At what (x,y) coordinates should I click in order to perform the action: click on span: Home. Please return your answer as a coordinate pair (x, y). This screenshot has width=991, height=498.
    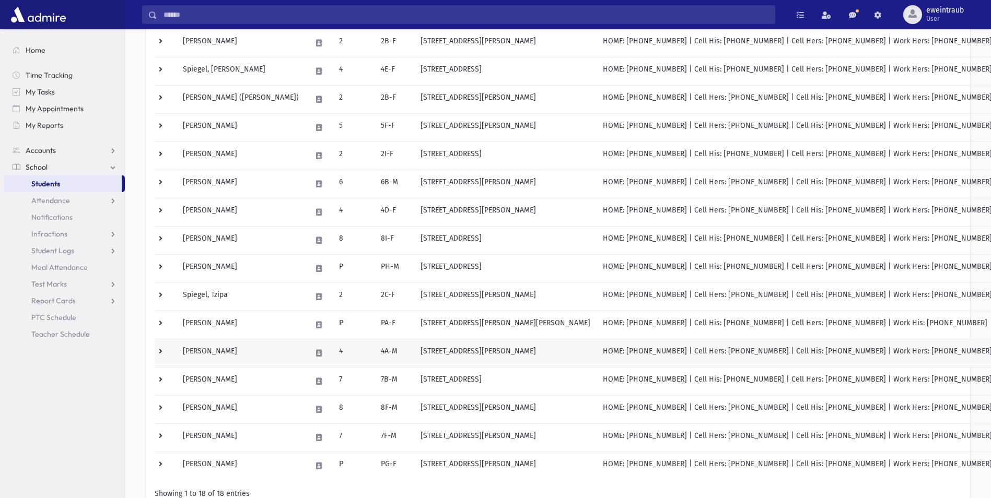
    Looking at the image, I should click on (36, 50).